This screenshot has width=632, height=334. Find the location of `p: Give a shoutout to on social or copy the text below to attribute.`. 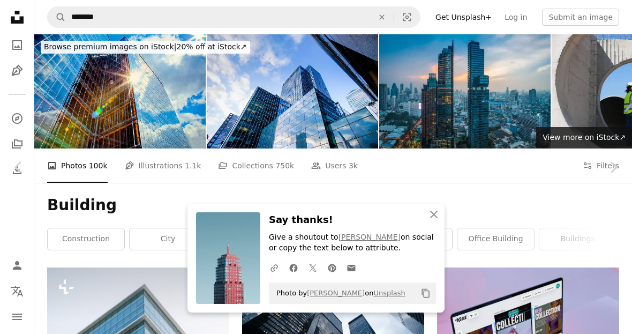

p: Give a shoutout to on social or copy the text below to attribute. is located at coordinates (353, 243).